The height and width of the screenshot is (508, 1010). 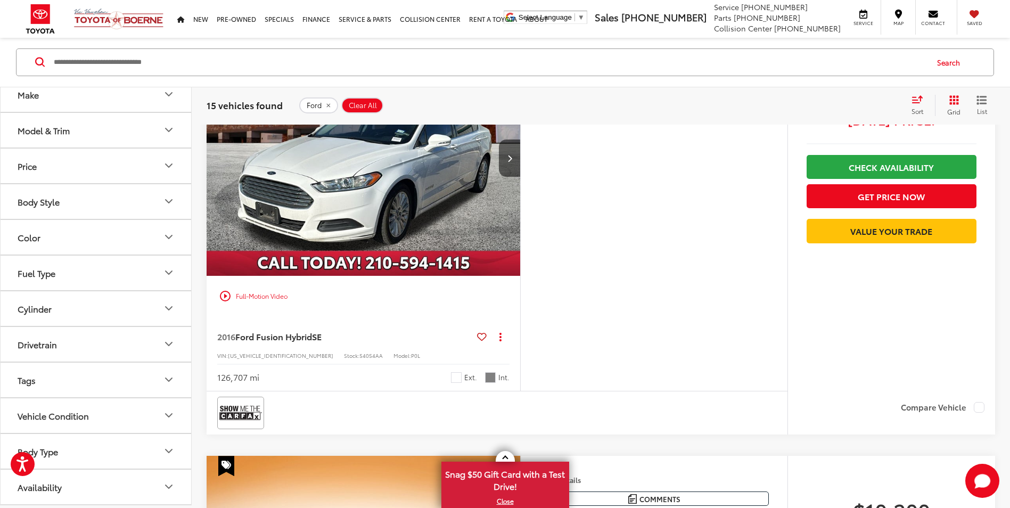 I want to click on span: 54054AA, so click(x=371, y=355).